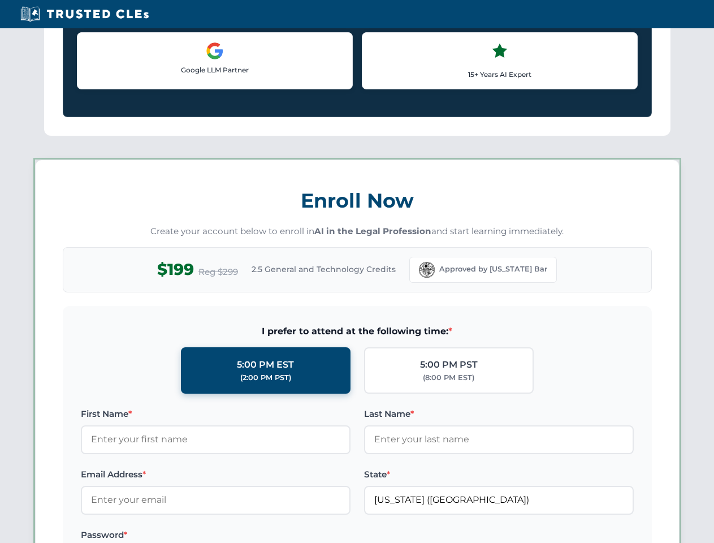  I want to click on label: Password, so click(215, 535).